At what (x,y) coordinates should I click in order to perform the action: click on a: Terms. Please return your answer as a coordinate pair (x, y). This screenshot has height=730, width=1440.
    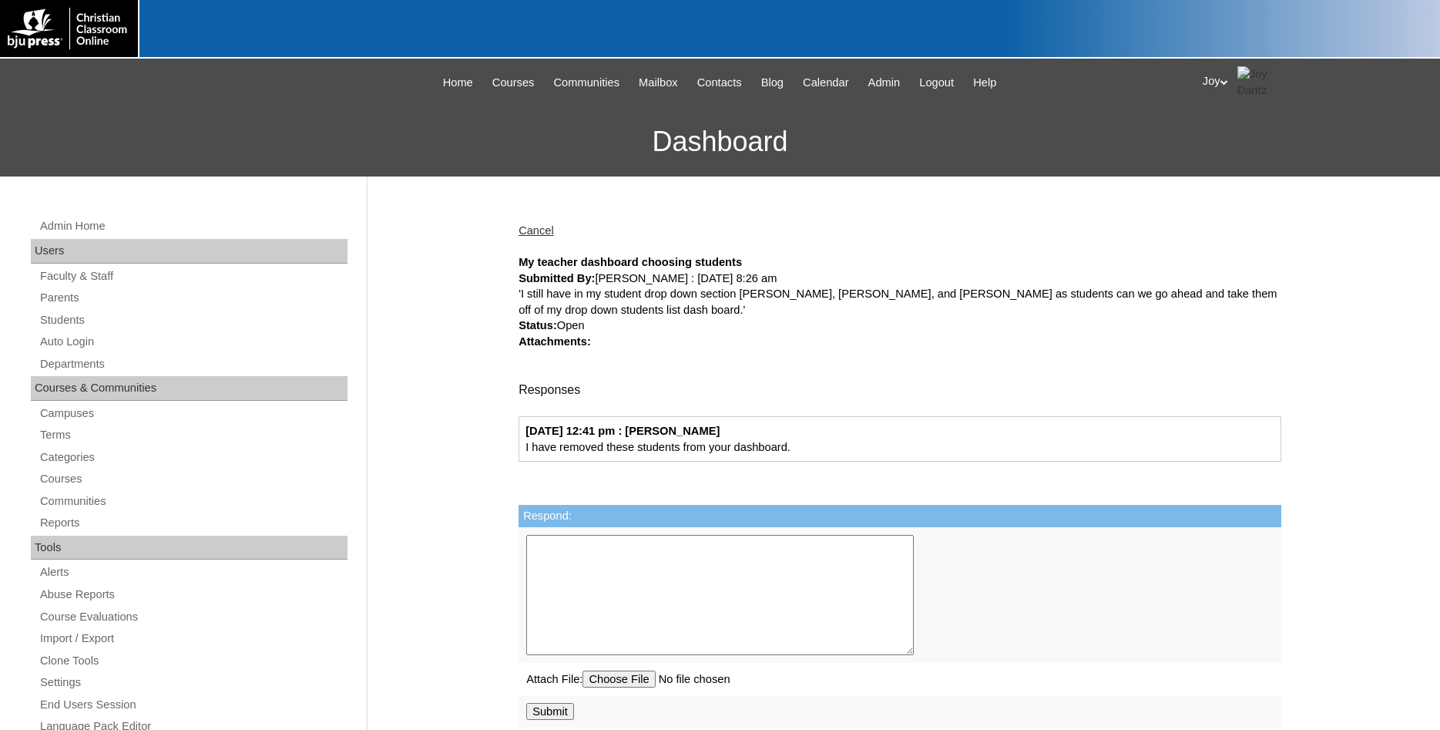
    Looking at the image, I should click on (193, 435).